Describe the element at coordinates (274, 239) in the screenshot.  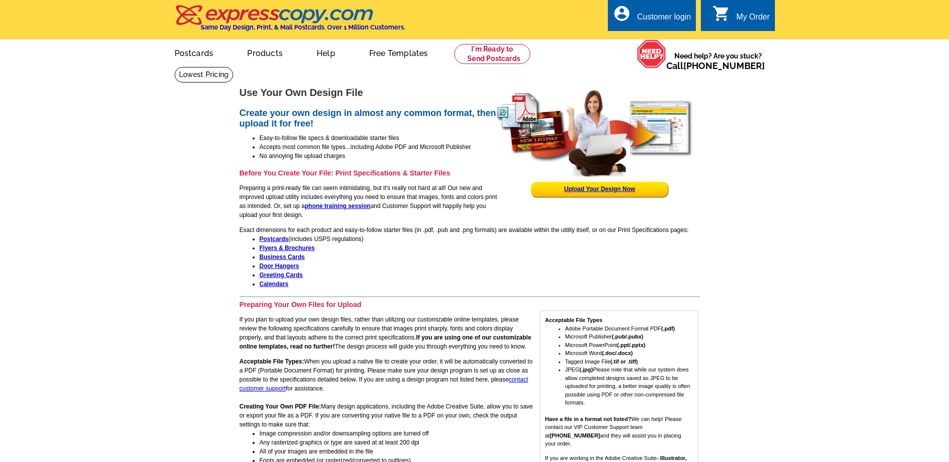
I see `strong: Postcards` at that location.